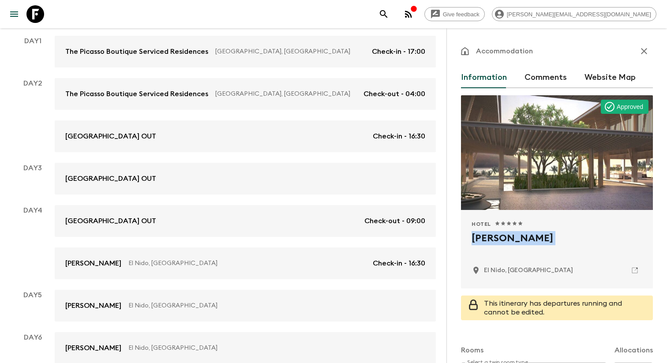  What do you see at coordinates (461, 14) in the screenshot?
I see `span: Give feedback` at bounding box center [461, 14].